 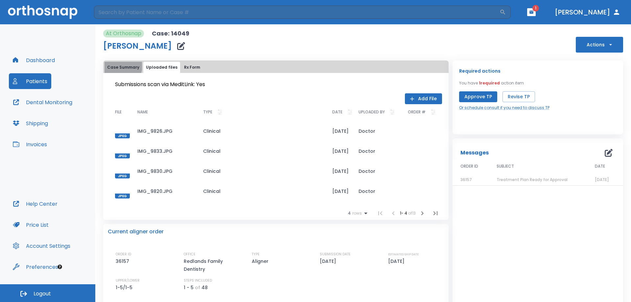 I want to click on button: Invoices, so click(x=30, y=144).